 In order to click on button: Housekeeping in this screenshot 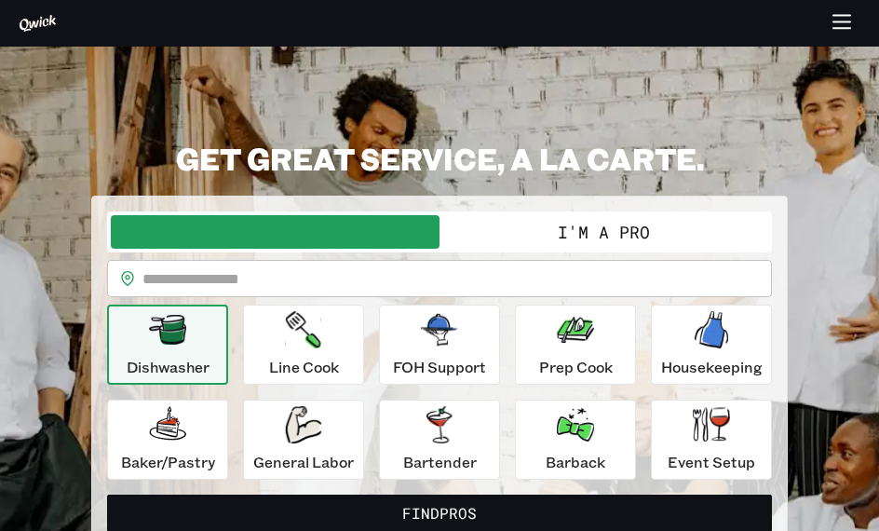, I will do `click(712, 345)`.